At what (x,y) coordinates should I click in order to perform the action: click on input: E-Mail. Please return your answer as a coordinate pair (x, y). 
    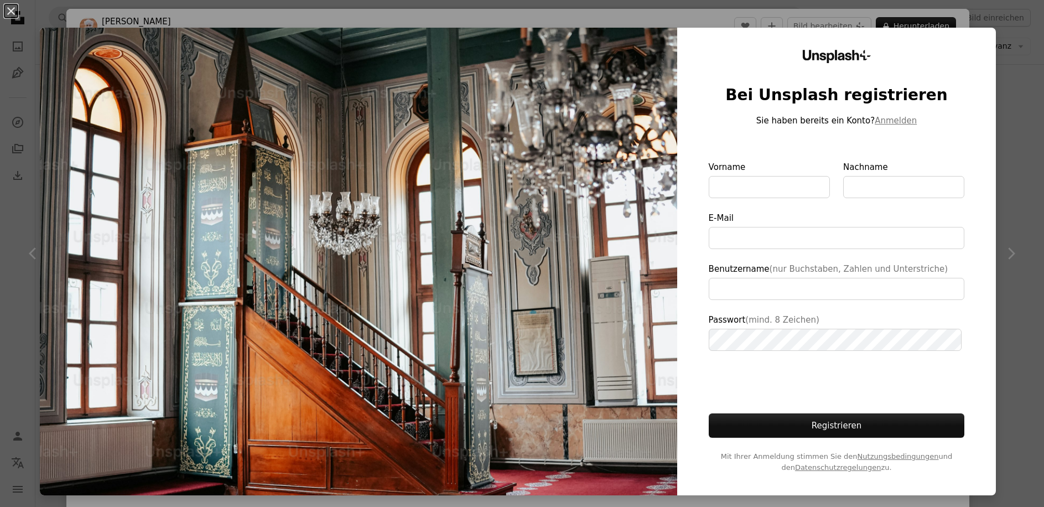
    Looking at the image, I should click on (837, 238).